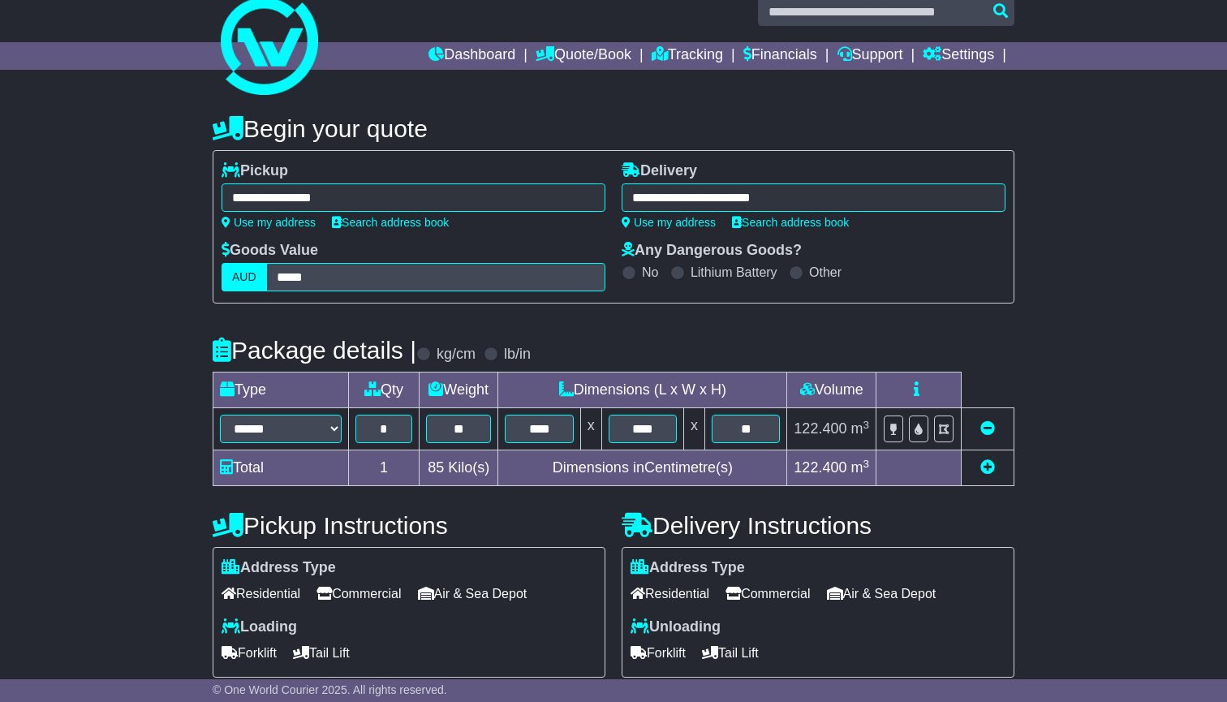 The width and height of the screenshot is (1227, 702). Describe the element at coordinates (614, 128) in the screenshot. I see `h4: Begin your quote` at that location.